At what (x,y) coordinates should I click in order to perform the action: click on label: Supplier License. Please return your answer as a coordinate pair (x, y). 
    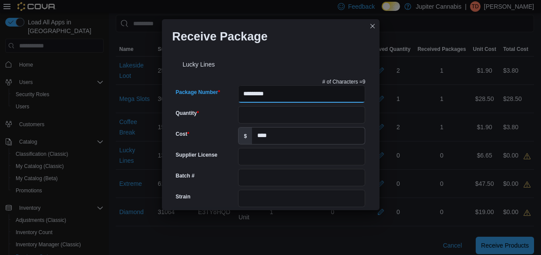
    Looking at the image, I should click on (197, 155).